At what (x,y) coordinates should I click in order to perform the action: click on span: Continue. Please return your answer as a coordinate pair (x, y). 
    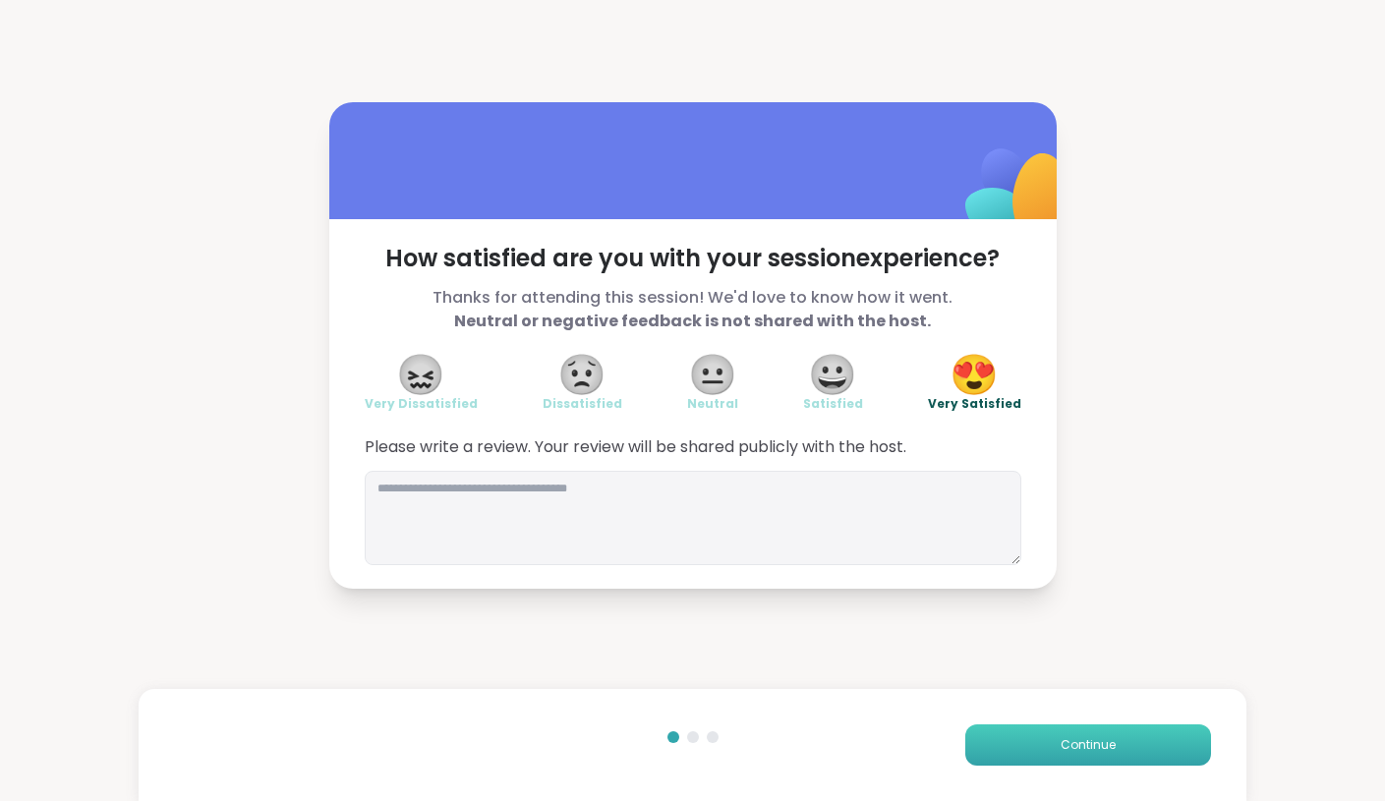
    Looking at the image, I should click on (1088, 745).